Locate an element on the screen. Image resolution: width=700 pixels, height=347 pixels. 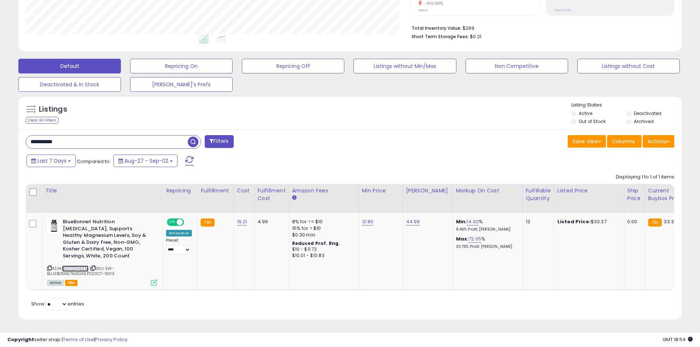
li: $269 is located at coordinates (540, 28).